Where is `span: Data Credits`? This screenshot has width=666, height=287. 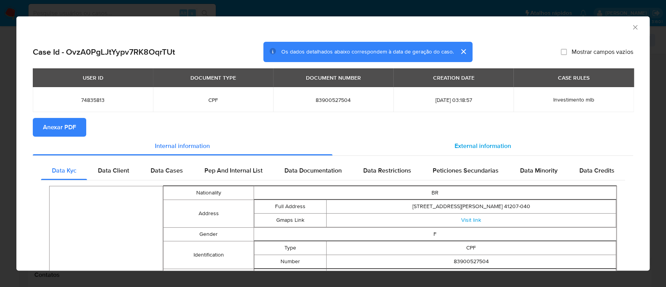 span: Data Credits is located at coordinates (596, 170).